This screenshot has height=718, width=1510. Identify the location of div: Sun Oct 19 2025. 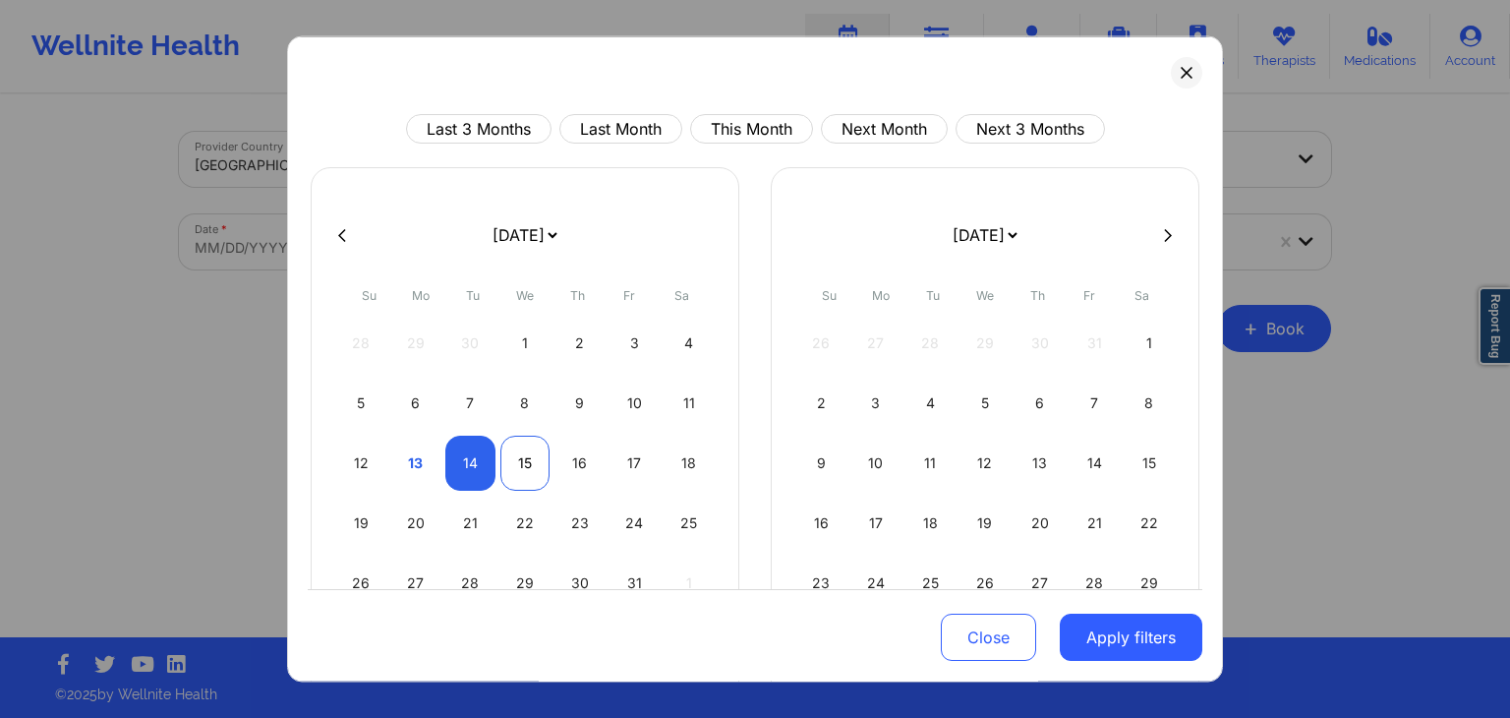
(361, 523).